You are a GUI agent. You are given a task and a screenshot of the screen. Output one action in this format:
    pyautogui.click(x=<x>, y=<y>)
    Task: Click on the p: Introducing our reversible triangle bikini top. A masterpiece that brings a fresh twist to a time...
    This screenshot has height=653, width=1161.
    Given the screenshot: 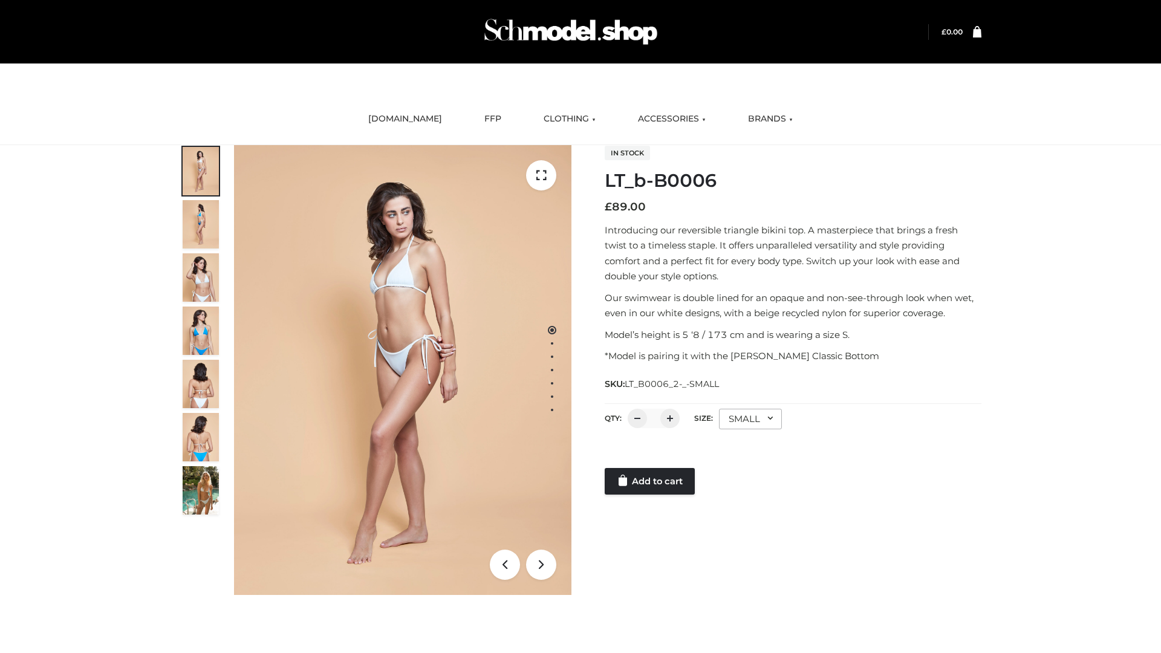 What is the action you would take?
    pyautogui.click(x=793, y=253)
    